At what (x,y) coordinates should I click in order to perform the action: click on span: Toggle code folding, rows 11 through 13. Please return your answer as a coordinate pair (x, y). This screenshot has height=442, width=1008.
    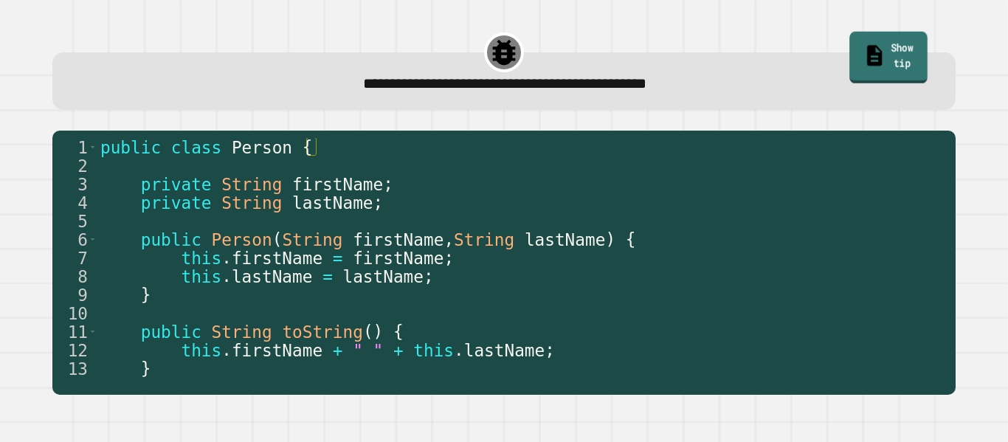
    Looking at the image, I should click on (92, 331).